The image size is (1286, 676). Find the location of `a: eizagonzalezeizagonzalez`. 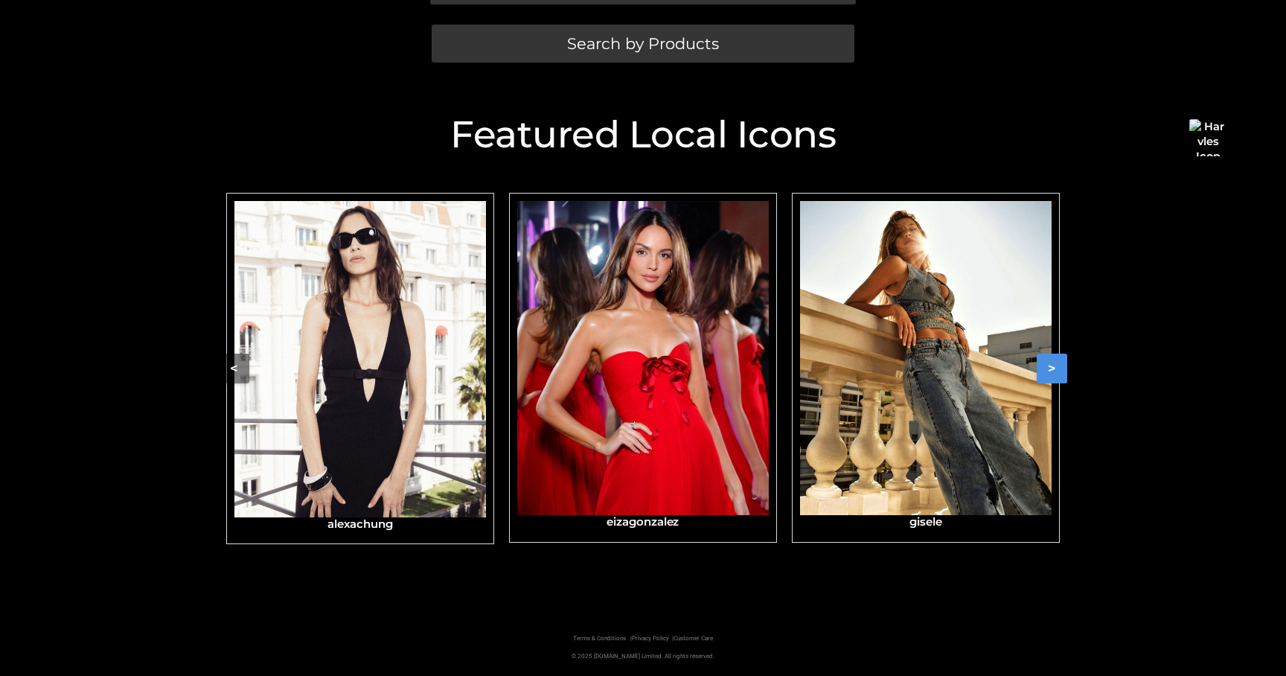

a: eizagonzalezeizagonzalez is located at coordinates (643, 368).